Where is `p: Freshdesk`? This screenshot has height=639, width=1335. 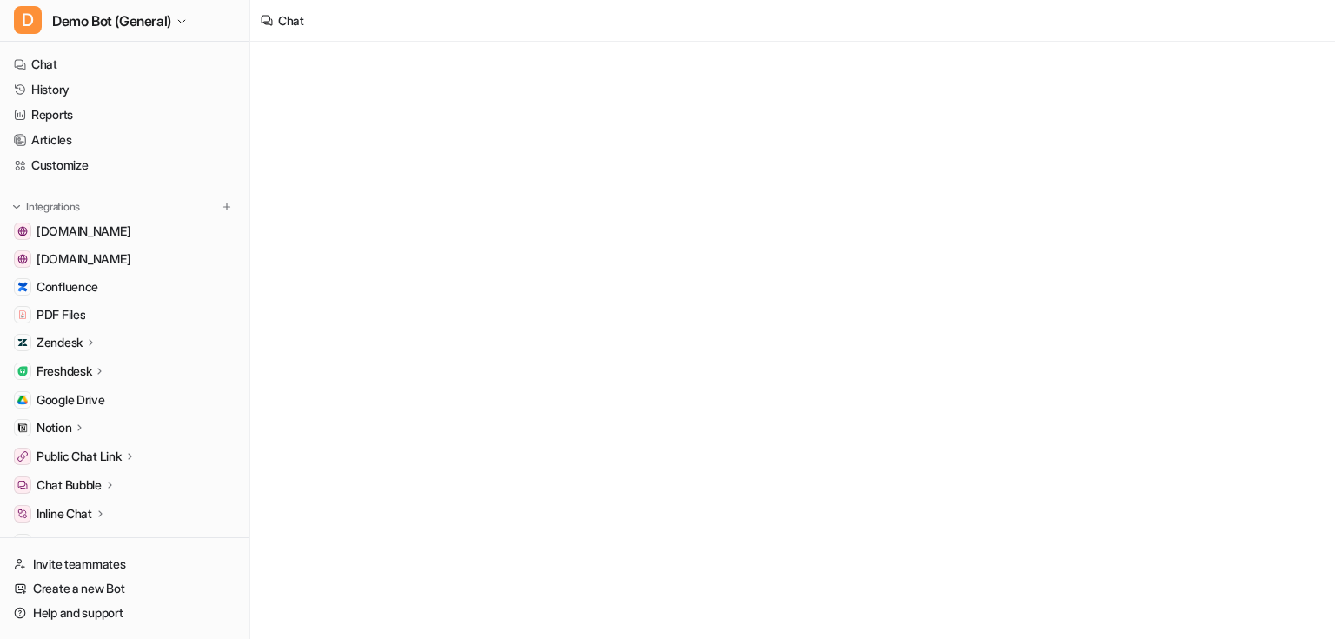
p: Freshdesk is located at coordinates (63, 371).